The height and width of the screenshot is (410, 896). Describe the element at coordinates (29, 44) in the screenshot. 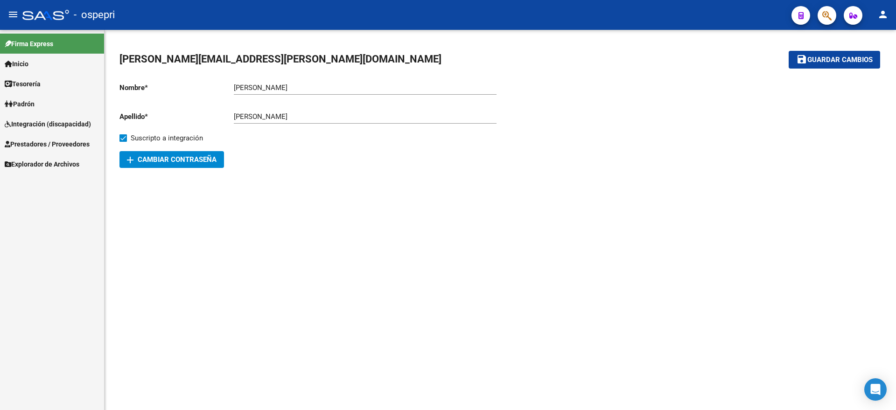

I see `span: Firma Express` at that location.